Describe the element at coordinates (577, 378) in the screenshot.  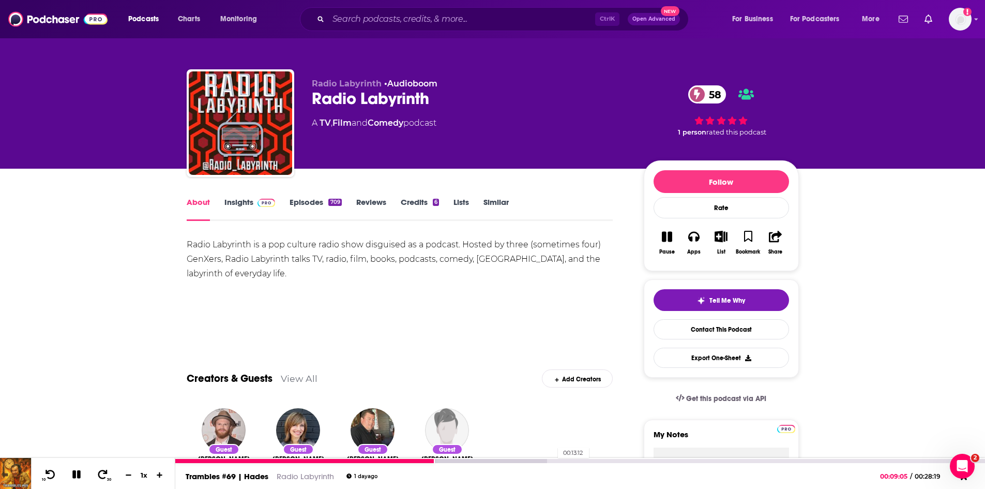
I see `div: Add Creators` at that location.